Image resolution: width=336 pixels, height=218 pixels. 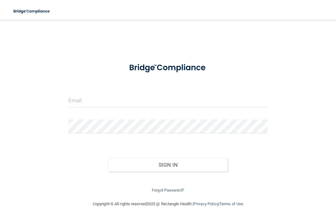 What do you see at coordinates (168, 165) in the screenshot?
I see `button: Sign In` at bounding box center [168, 165].